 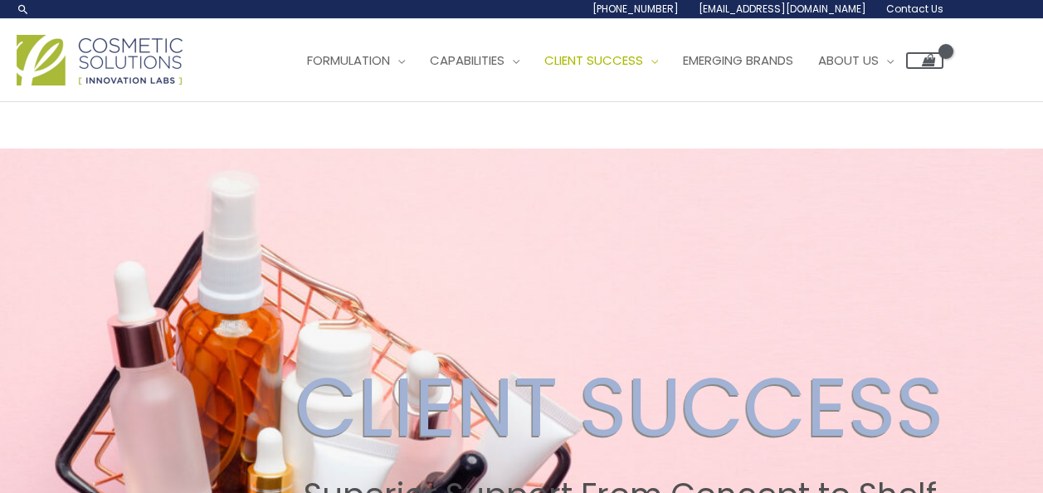 What do you see at coordinates (23, 9) in the screenshot?
I see `a: Search icon link` at bounding box center [23, 9].